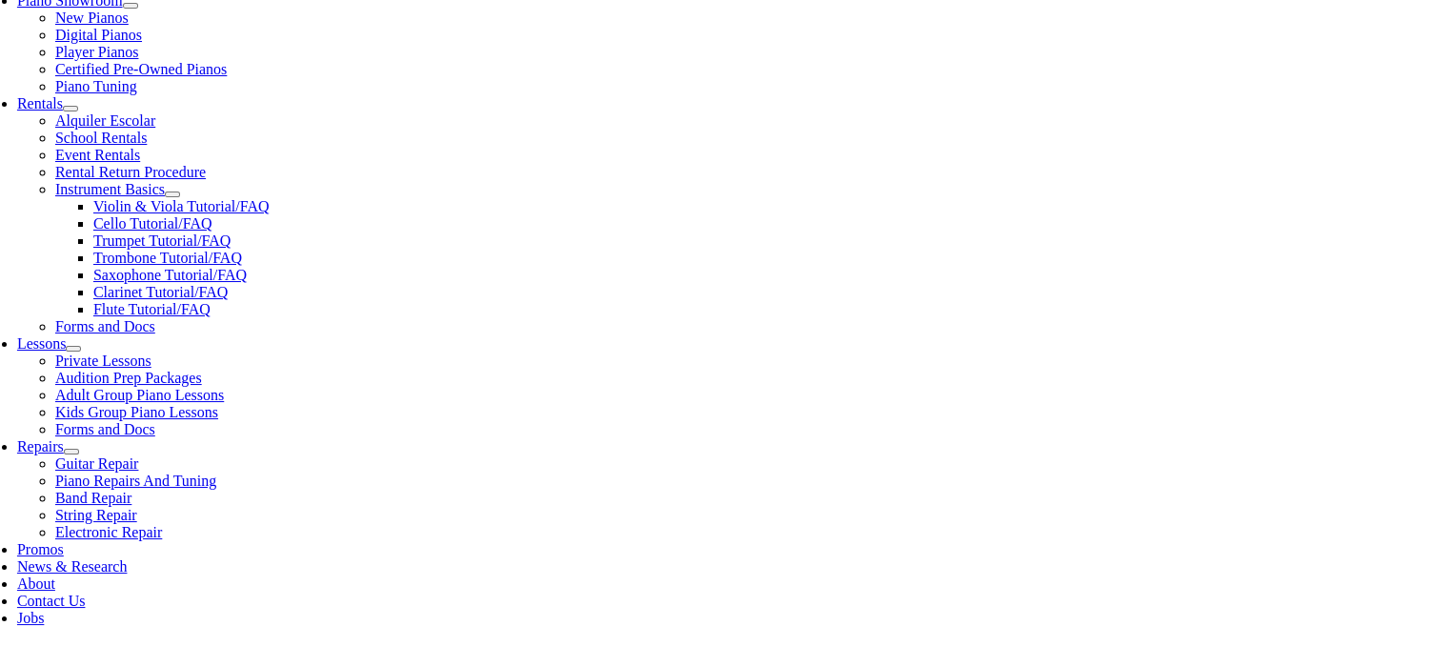 This screenshot has width=1449, height=646. Describe the element at coordinates (110, 189) in the screenshot. I see `a: Instrument Basics` at that location.